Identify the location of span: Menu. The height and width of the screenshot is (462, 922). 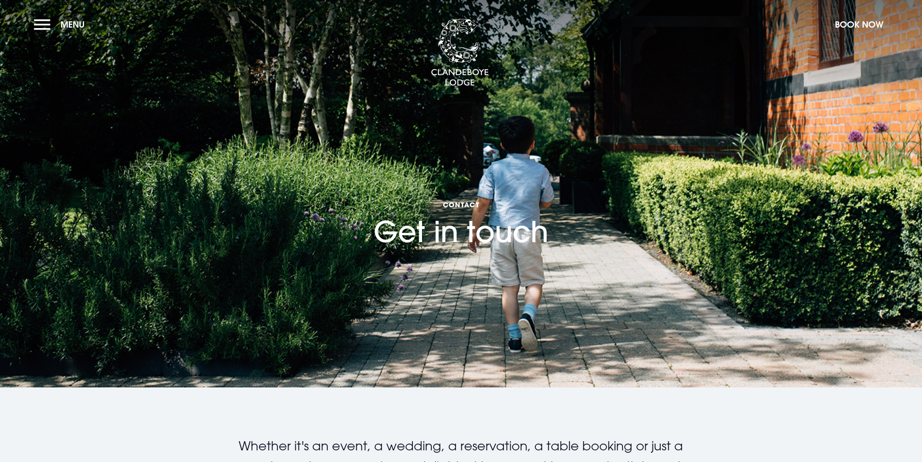
(73, 24).